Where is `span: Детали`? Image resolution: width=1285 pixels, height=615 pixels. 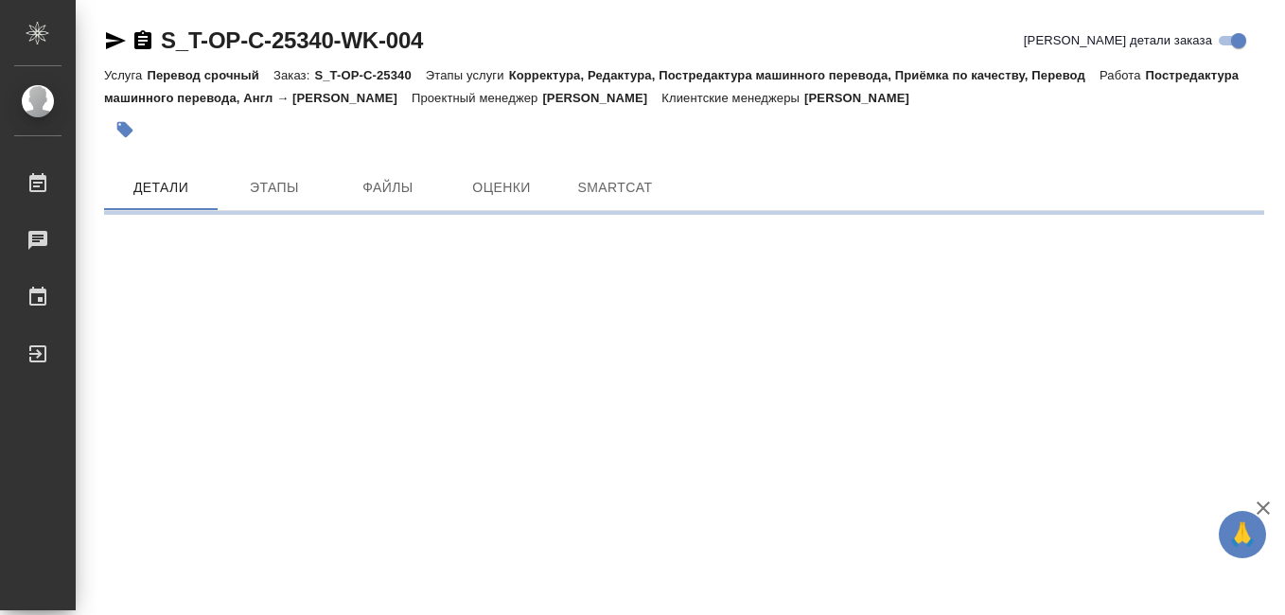 span: Детали is located at coordinates (161, 187).